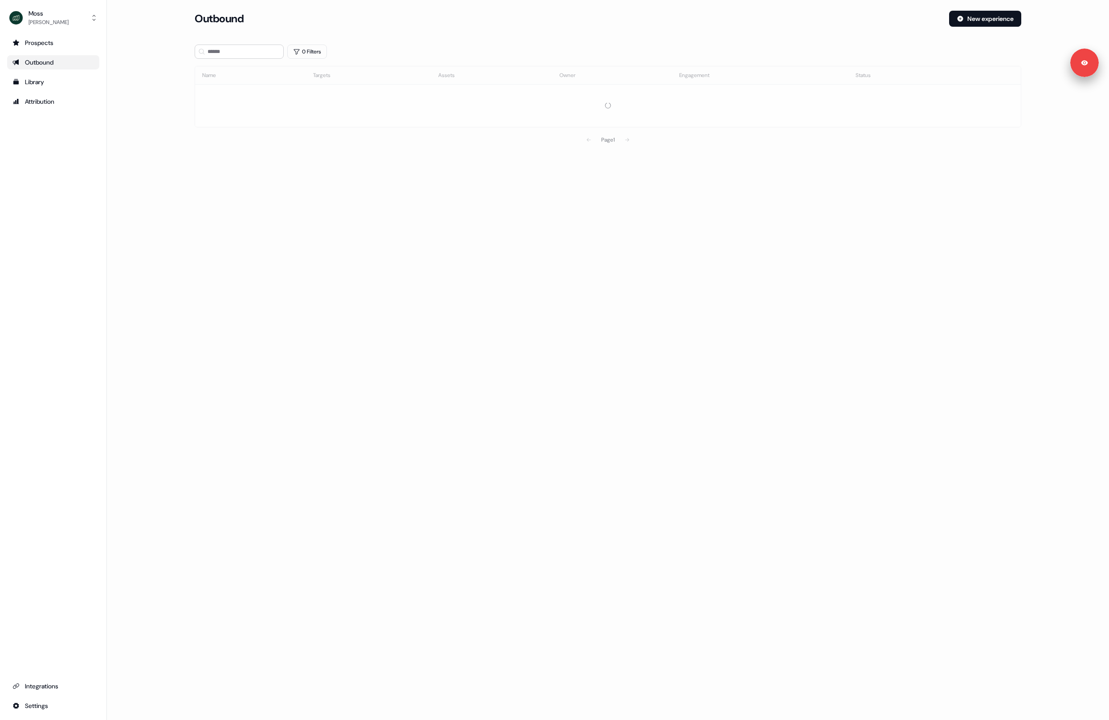 This screenshot has height=720, width=1109. Describe the element at coordinates (219, 19) in the screenshot. I see `h3: Outbound` at that location.